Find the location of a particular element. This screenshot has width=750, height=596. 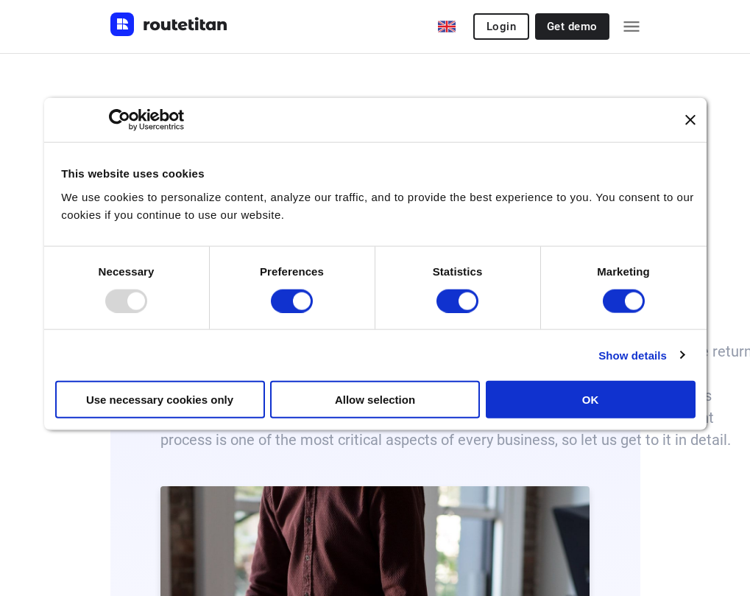

a: Show details is located at coordinates (641, 355).